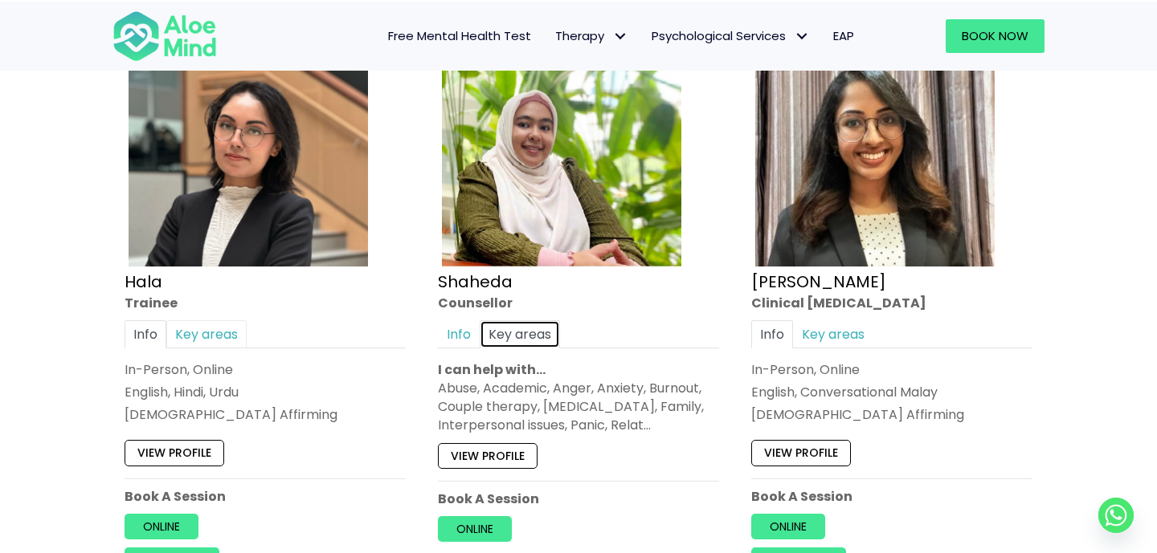 This screenshot has height=553, width=1157. What do you see at coordinates (578, 303) in the screenshot?
I see `div: Counsellor` at bounding box center [578, 303].